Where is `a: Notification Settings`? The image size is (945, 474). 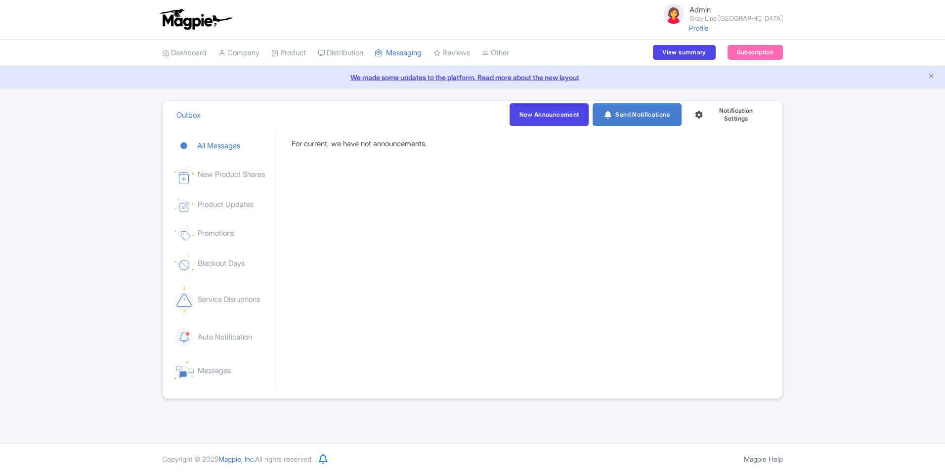 a: Notification Settings is located at coordinates (730, 115).